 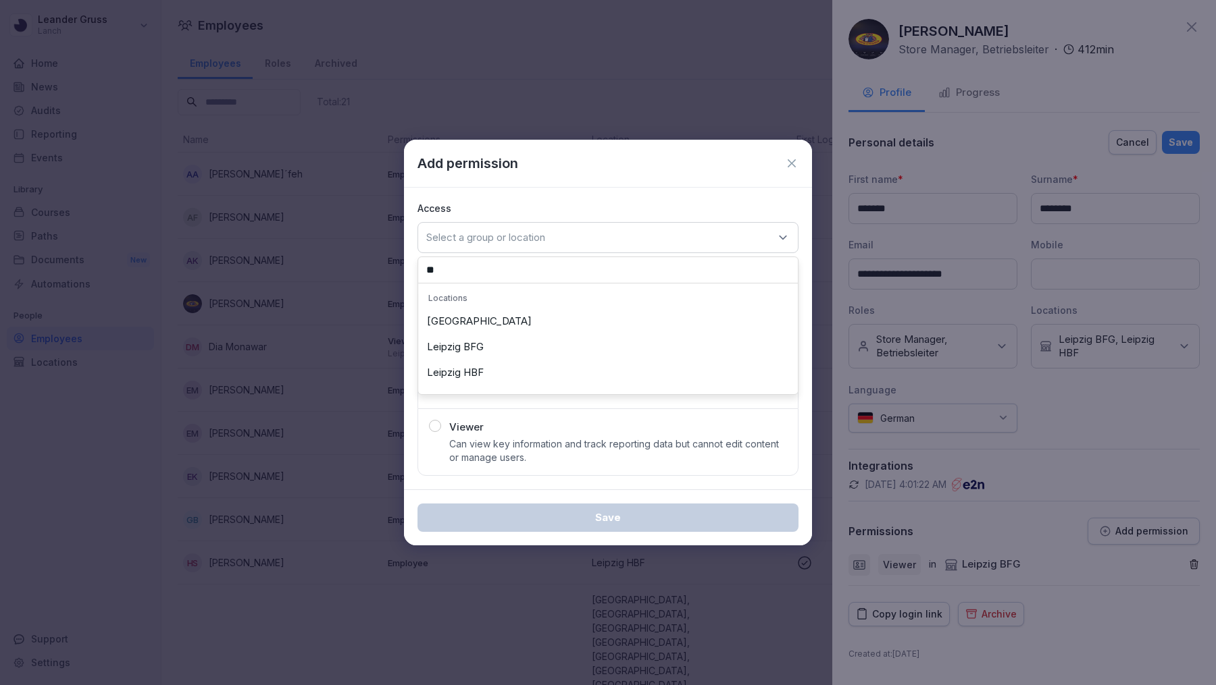 I want to click on p: Access, so click(x=608, y=208).